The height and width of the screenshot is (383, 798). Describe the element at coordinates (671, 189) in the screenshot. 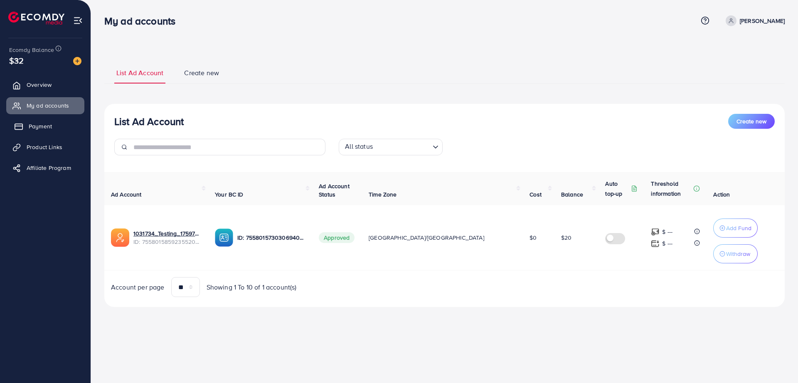

I see `p: Threshold information` at that location.